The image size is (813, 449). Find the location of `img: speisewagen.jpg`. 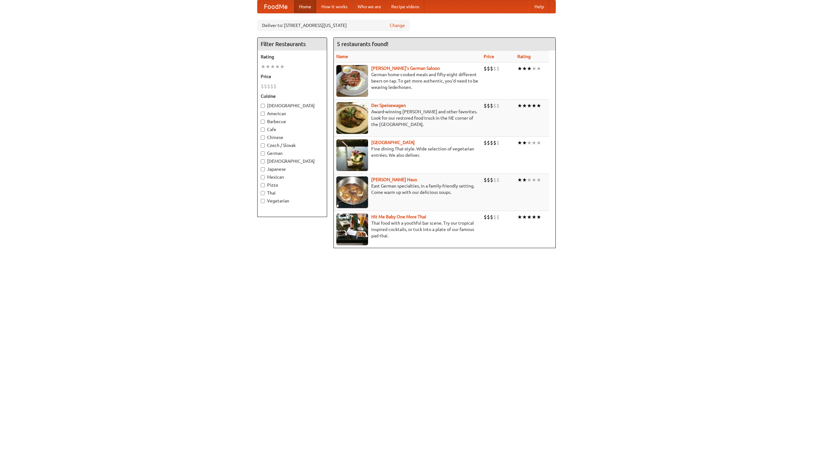

img: speisewagen.jpg is located at coordinates (352, 118).